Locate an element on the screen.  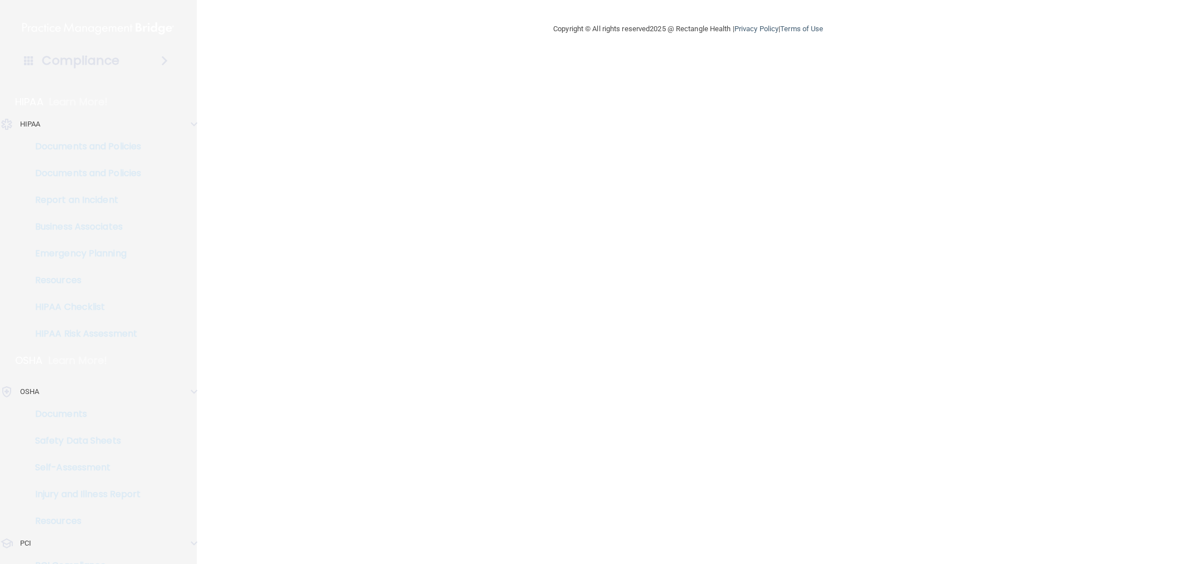
div: Copyright © All rights reserved 2025 @ Rectangle Health | | is located at coordinates (688, 29).